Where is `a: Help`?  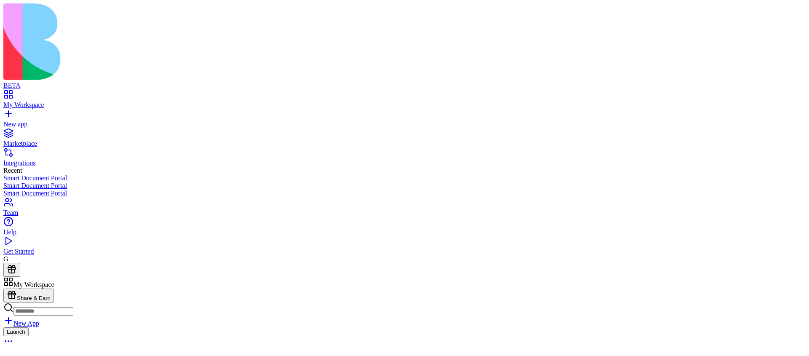
a: Help is located at coordinates (405, 228).